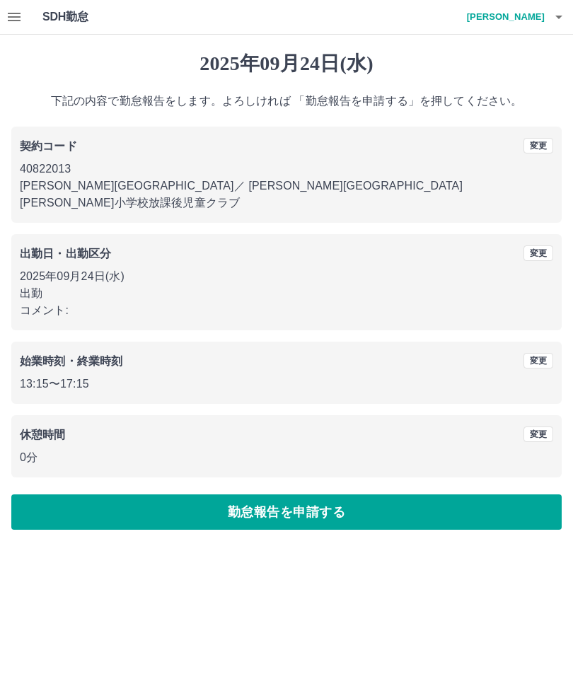  What do you see at coordinates (286, 101) in the screenshot?
I see `p: 下記の内容で勤怠報告をします。よろしければ 「勤怠報告を申請する」を押してください。` at bounding box center [286, 101].